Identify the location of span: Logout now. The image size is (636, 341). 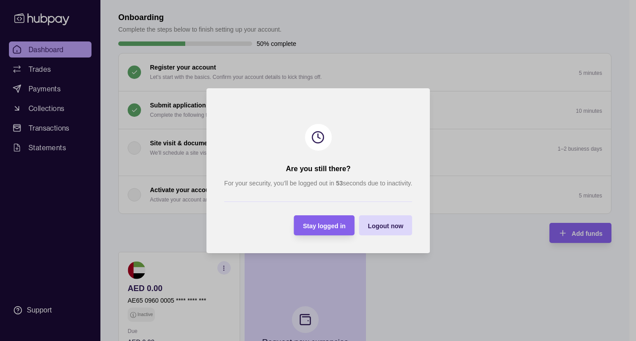
(385, 226).